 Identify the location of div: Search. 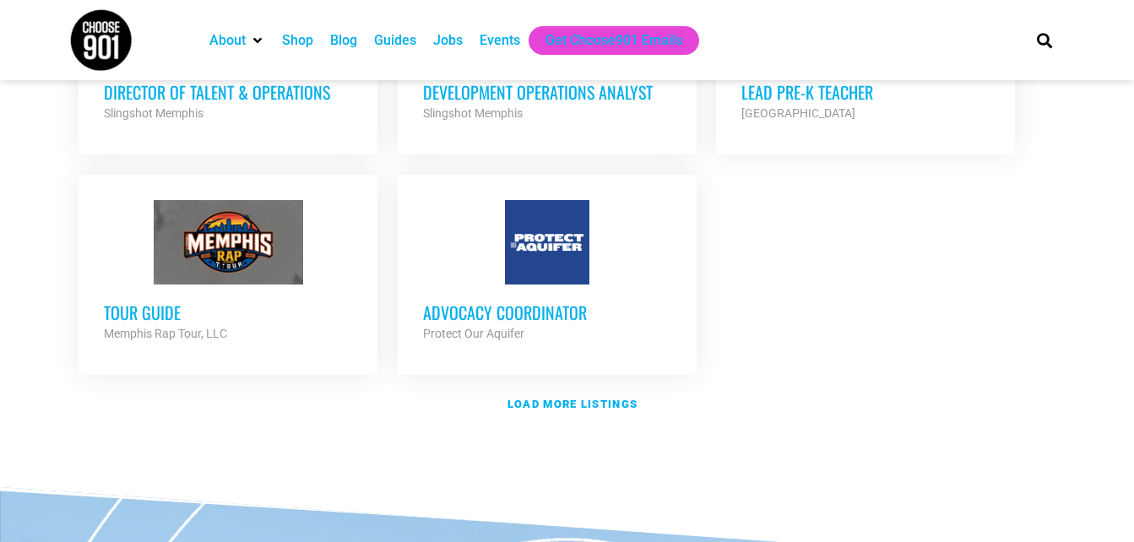
(1043, 40).